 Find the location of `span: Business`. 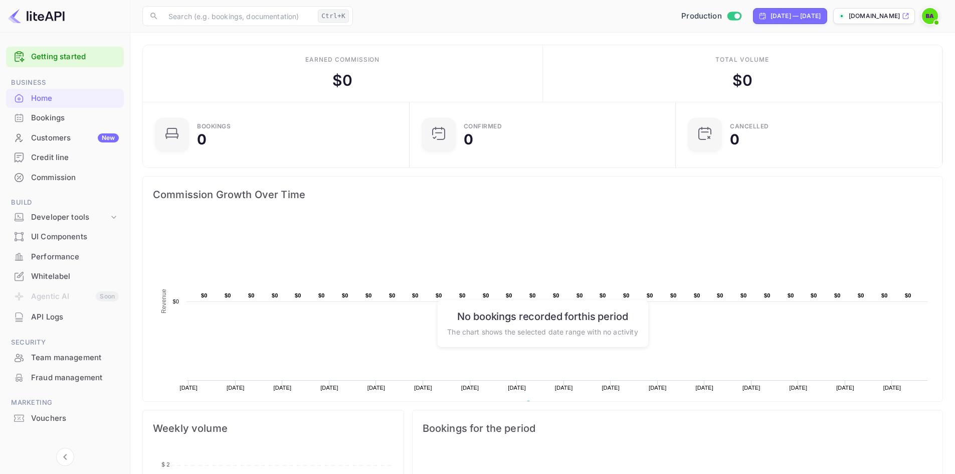

span: Business is located at coordinates (65, 83).